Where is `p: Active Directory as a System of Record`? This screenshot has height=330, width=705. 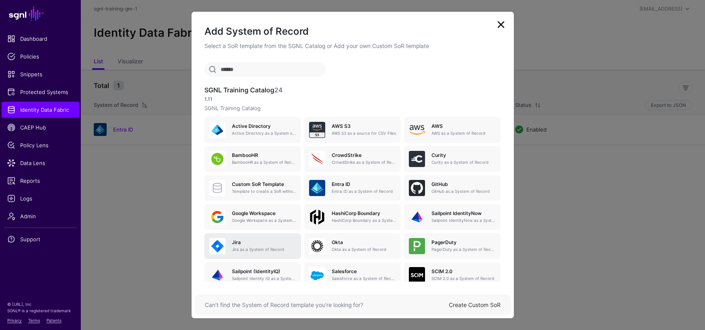
p: Active Directory as a System of Record is located at coordinates (264, 133).